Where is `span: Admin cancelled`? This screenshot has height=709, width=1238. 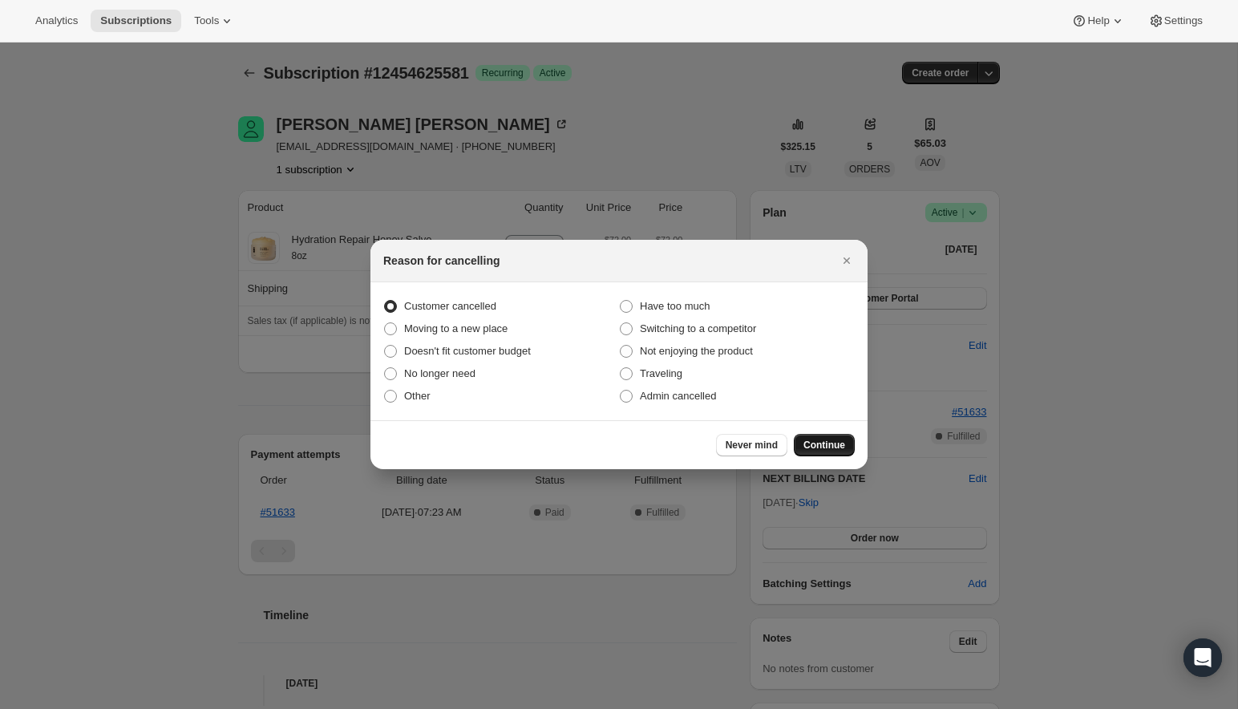 span: Admin cancelled is located at coordinates (678, 395).